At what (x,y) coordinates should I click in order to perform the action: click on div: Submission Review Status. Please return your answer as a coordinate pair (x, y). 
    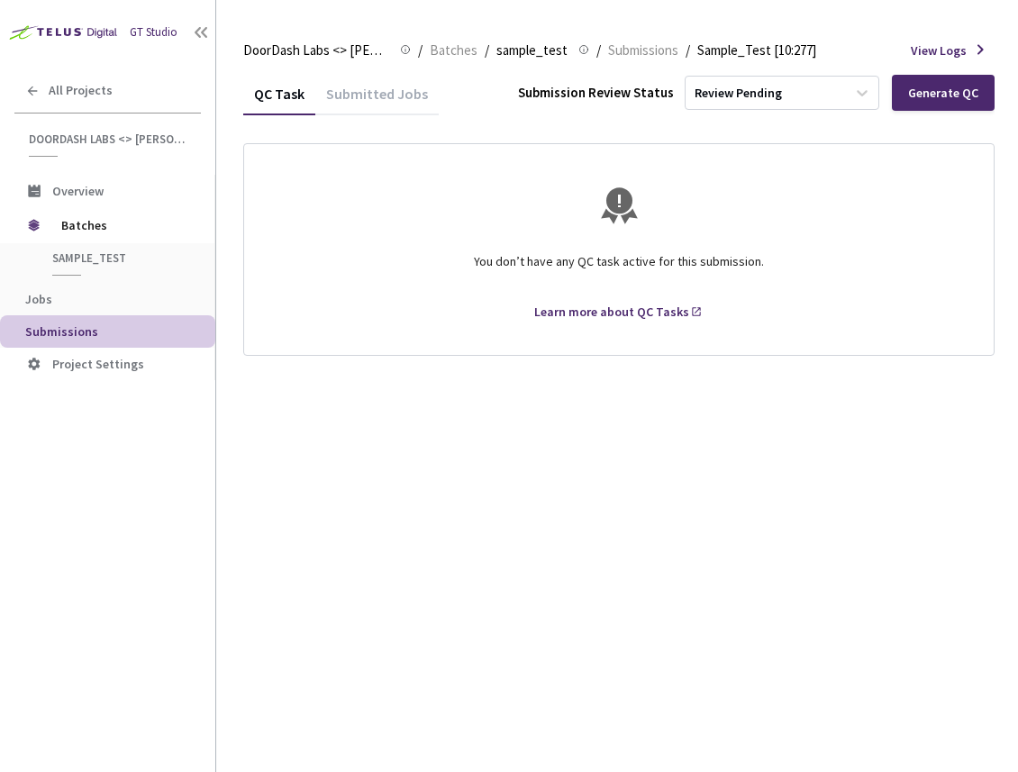
    Looking at the image, I should click on (595, 92).